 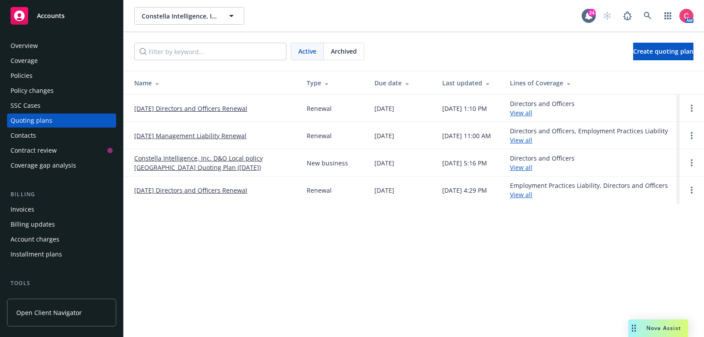 I want to click on div: Directors and Officers, Employment Practices Liability, so click(x=589, y=136).